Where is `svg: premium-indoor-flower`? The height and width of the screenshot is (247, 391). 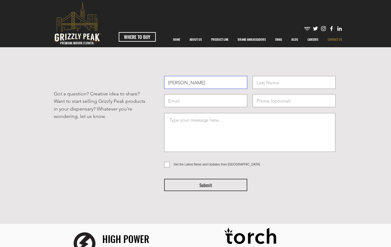
svg: premium-indoor-flower is located at coordinates (78, 23).